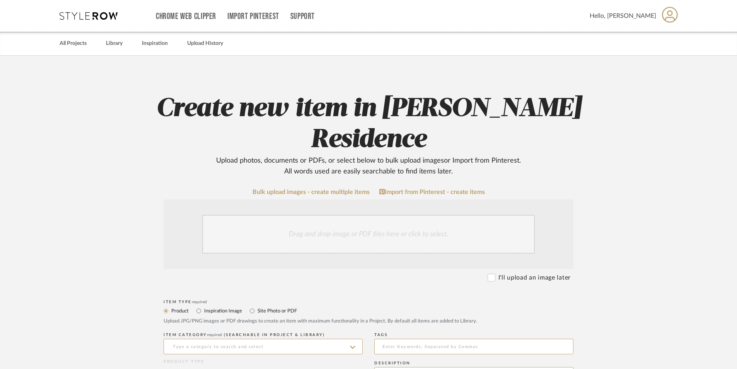 The width and height of the screenshot is (737, 369). What do you see at coordinates (180, 311) in the screenshot?
I see `label: Product` at bounding box center [180, 311].